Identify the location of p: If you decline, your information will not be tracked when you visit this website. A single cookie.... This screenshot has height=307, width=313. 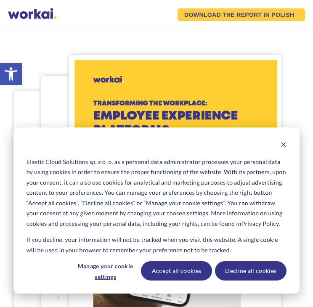
(156, 245).